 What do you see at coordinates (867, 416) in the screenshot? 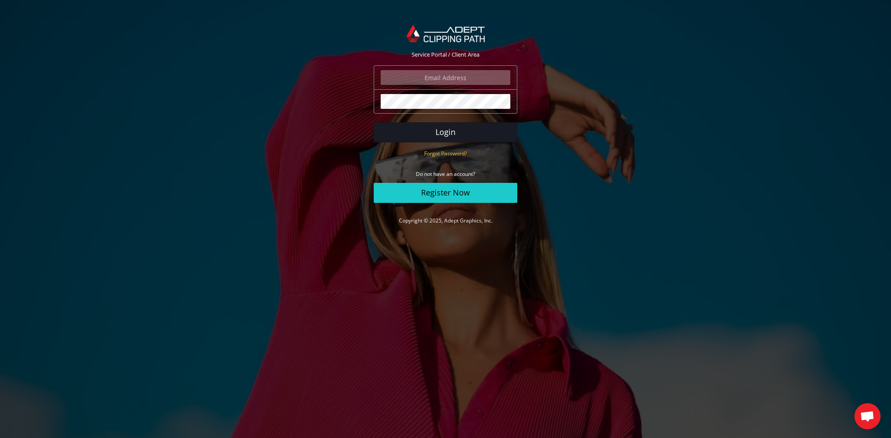
I see `div: Aprire la chat` at bounding box center [867, 416].